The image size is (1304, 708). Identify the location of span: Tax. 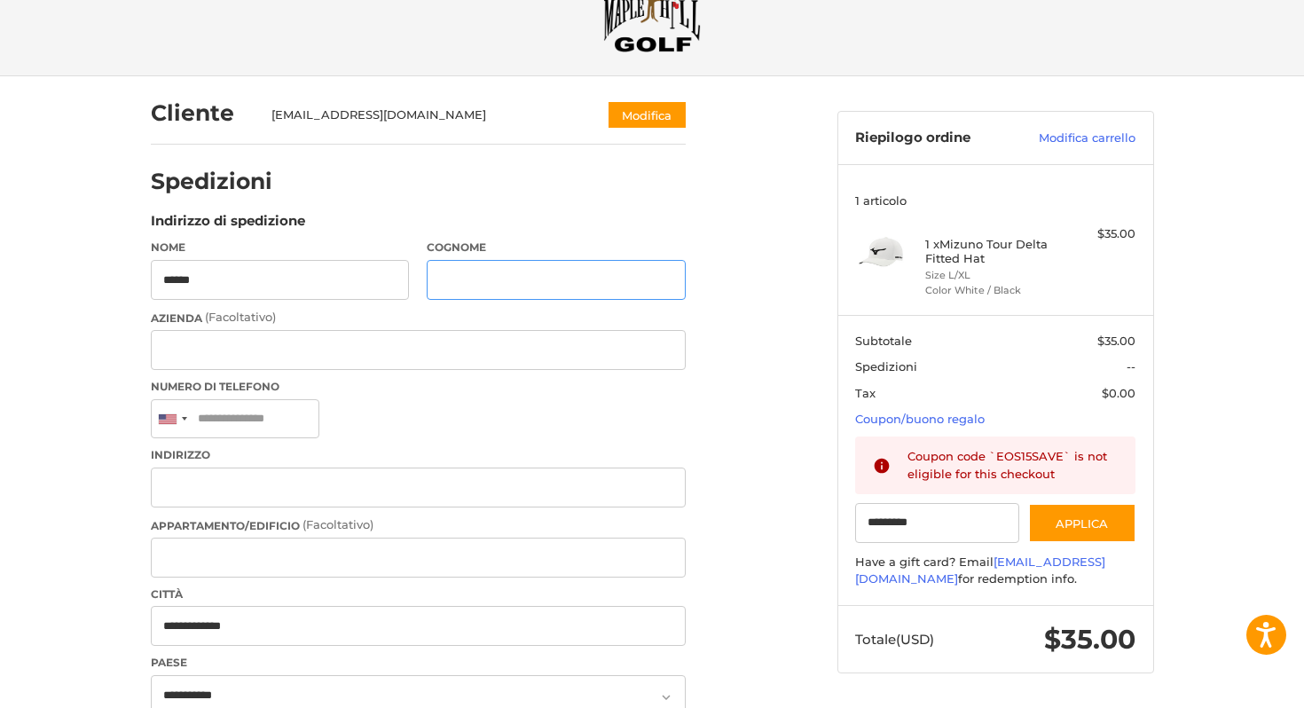
(865, 393).